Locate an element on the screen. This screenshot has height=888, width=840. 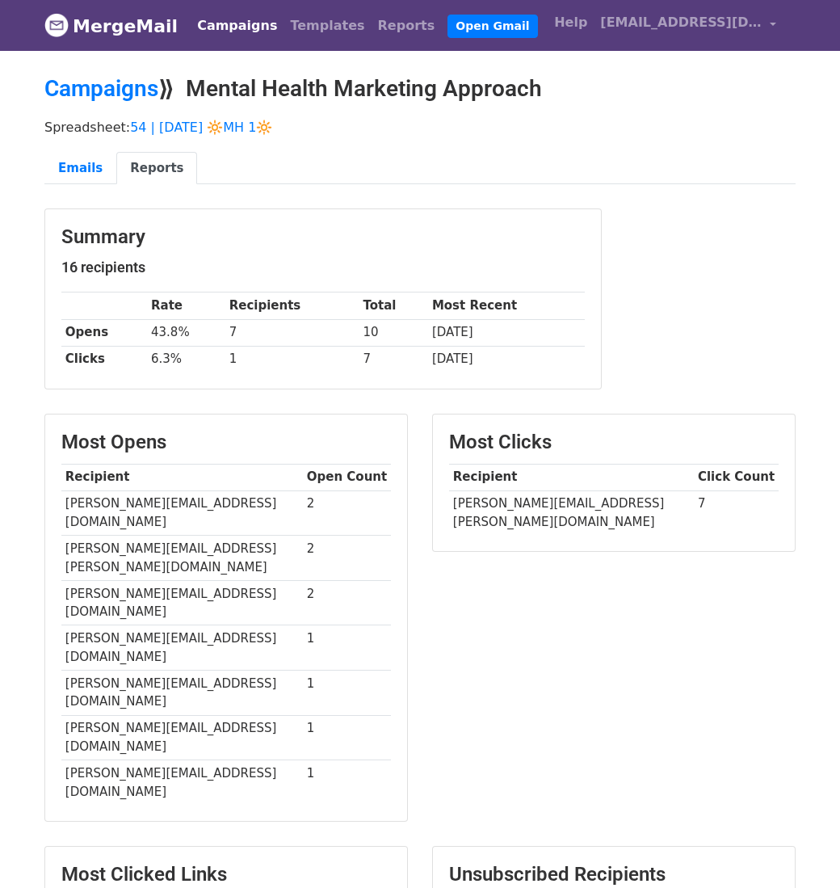
h3: Most Clicked Links is located at coordinates (226, 874).